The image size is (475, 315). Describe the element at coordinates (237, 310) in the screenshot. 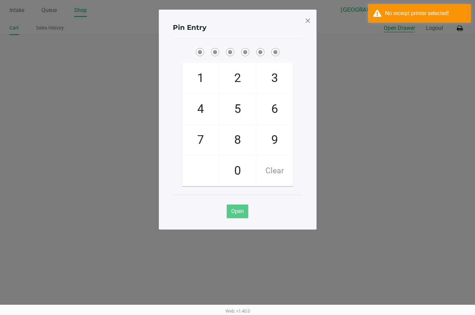

I see `span: Web: v1.40.0` at that location.